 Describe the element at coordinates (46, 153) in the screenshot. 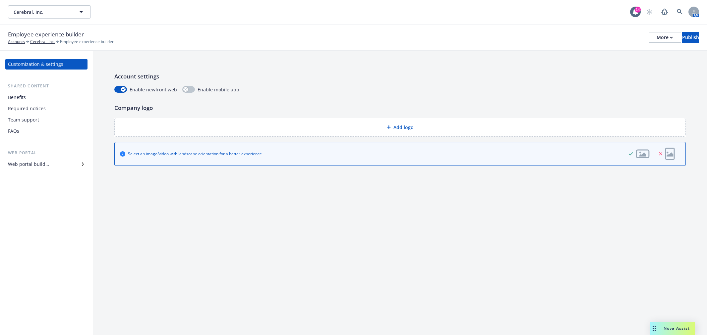

I see `div: Web portal` at that location.